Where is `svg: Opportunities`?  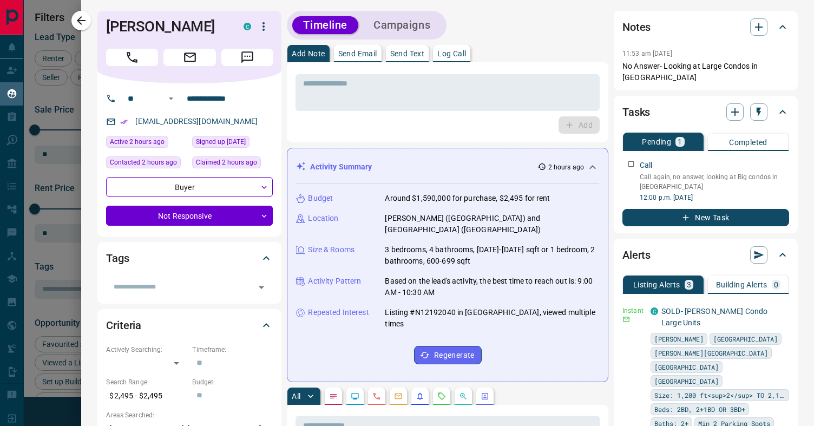
svg: Opportunities is located at coordinates (463, 396).